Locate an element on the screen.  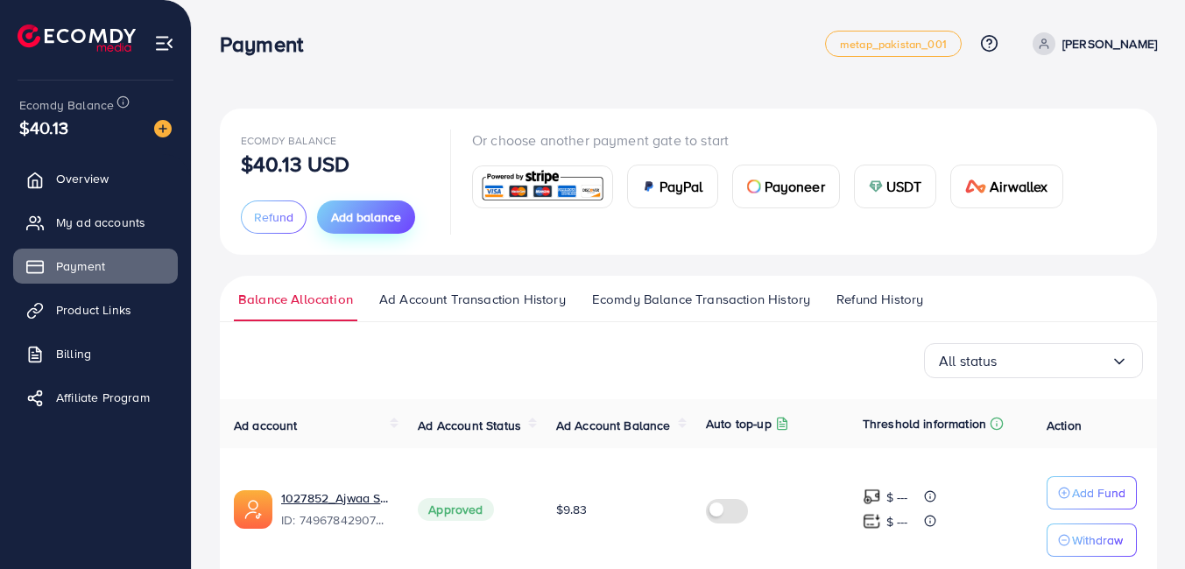
a: cardPayPal is located at coordinates (673, 187).